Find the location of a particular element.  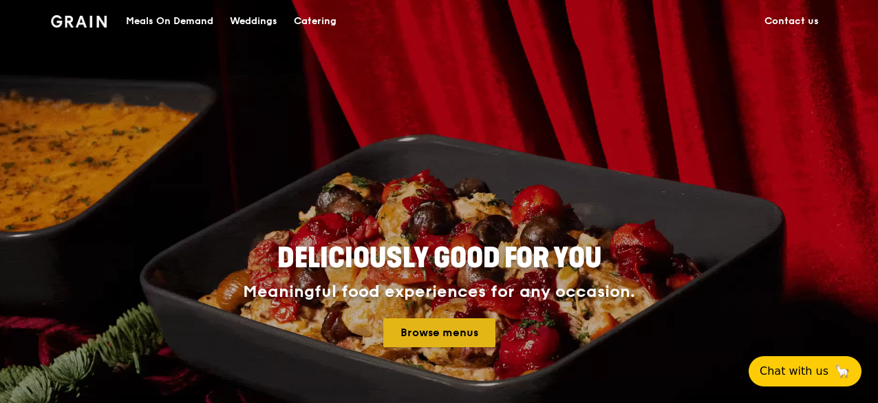

img: Grain is located at coordinates (78, 21).